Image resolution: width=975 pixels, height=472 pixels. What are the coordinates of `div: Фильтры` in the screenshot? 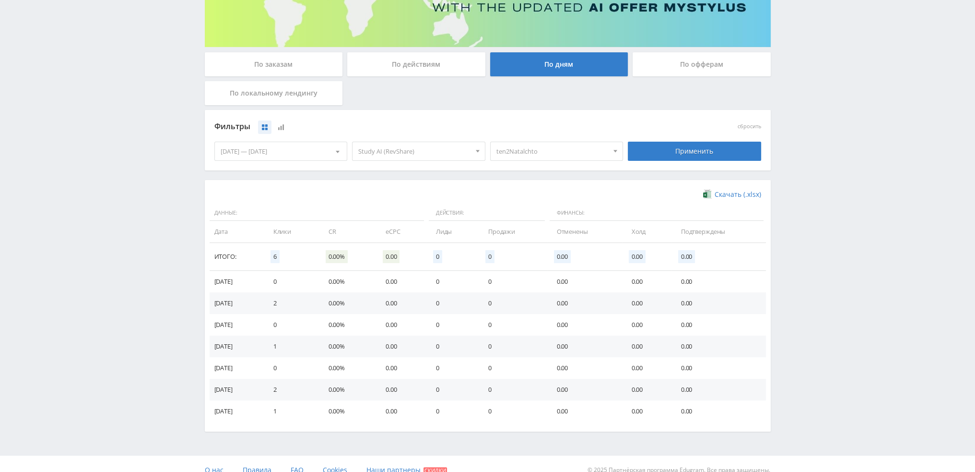 It's located at (419, 127).